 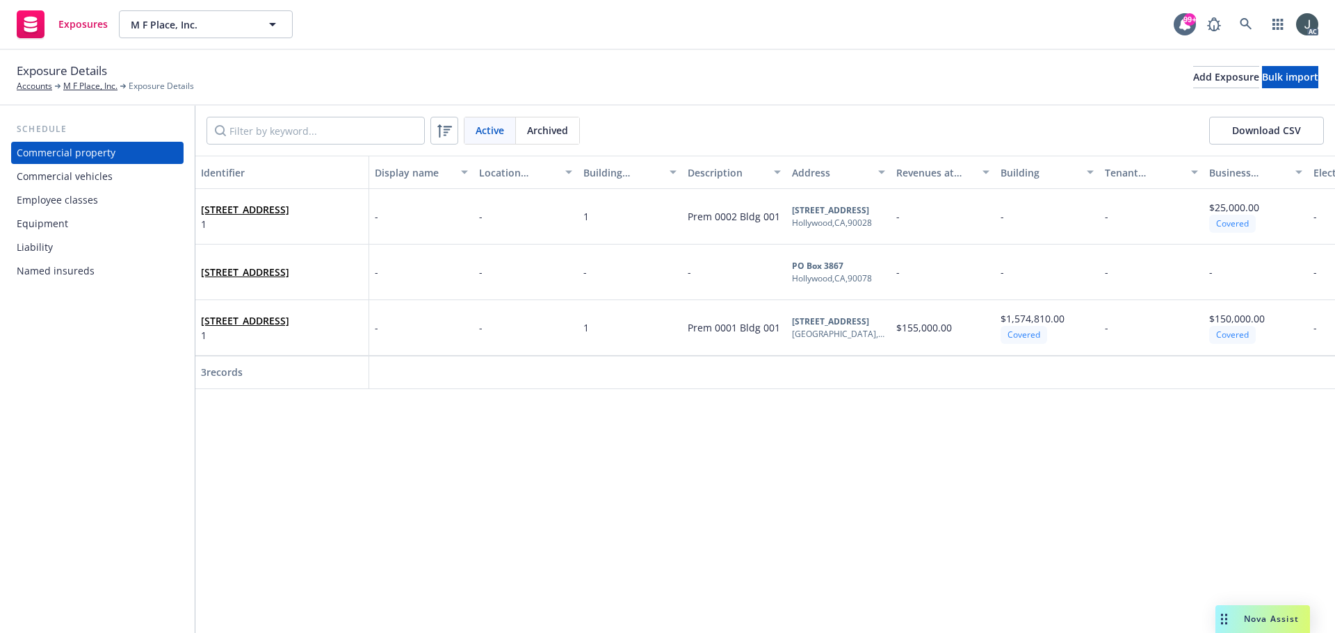 What do you see at coordinates (97, 153) in the screenshot?
I see `a: Commercial property` at bounding box center [97, 153].